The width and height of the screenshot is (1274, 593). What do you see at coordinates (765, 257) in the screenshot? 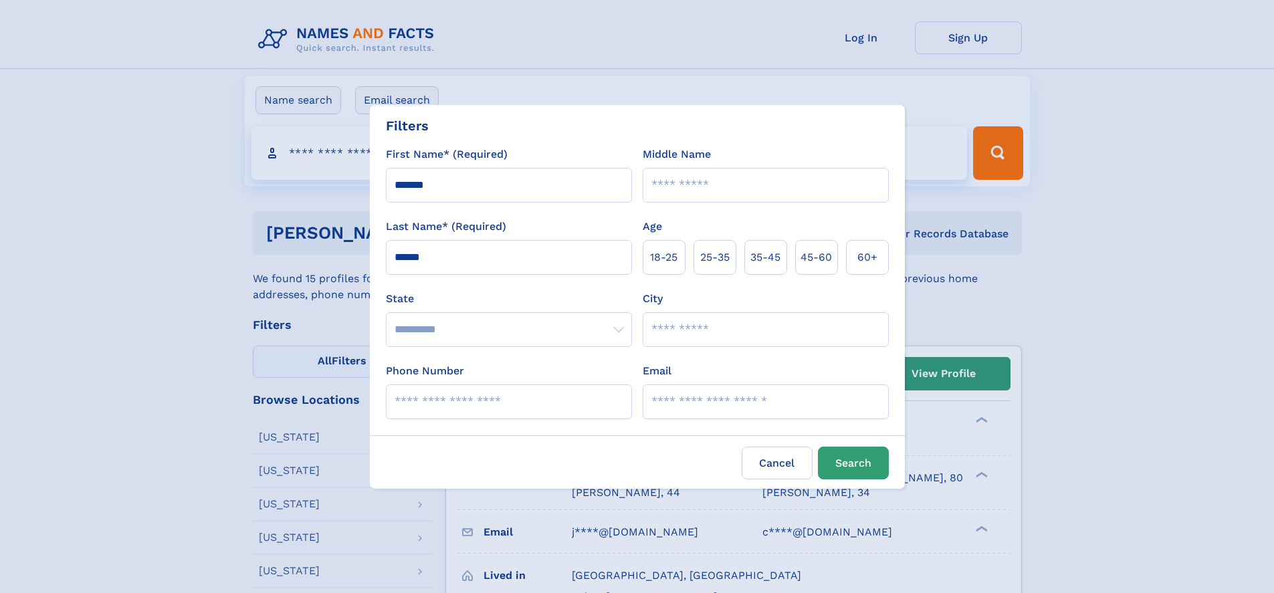
I see `span: 35‑45` at bounding box center [765, 257].